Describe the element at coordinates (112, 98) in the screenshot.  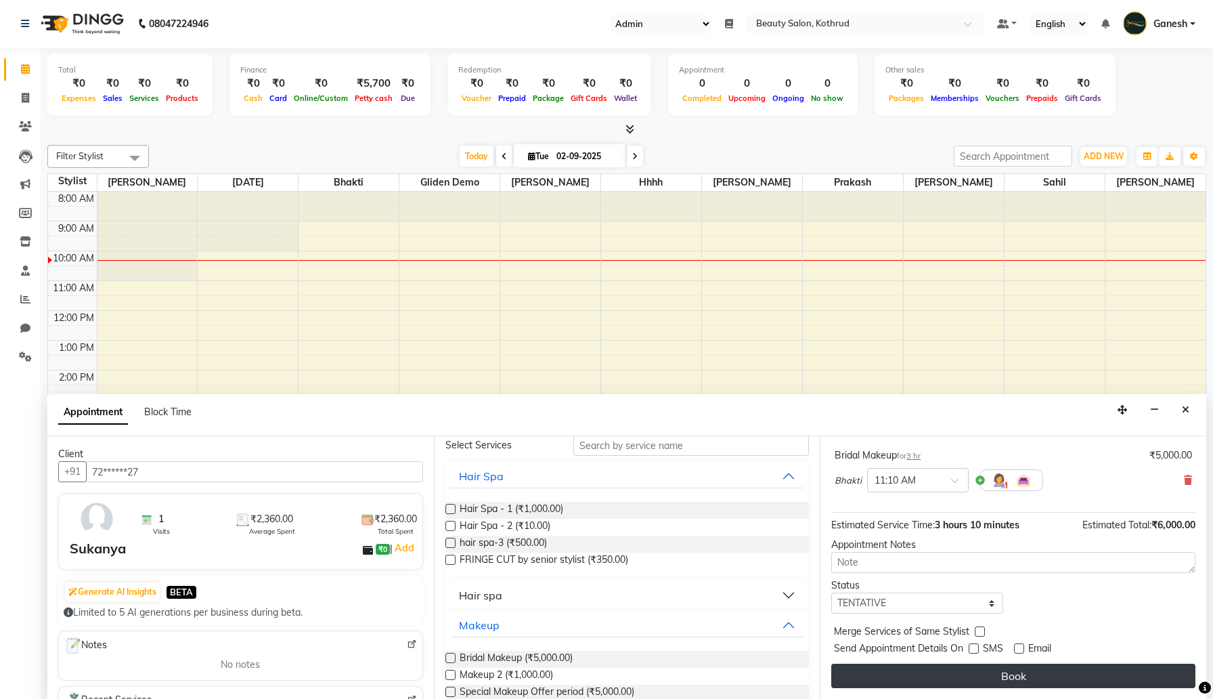
I see `span: Sales` at that location.